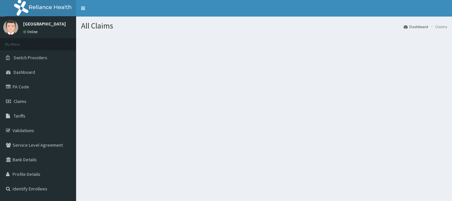  I want to click on a: Dashboard, so click(416, 26).